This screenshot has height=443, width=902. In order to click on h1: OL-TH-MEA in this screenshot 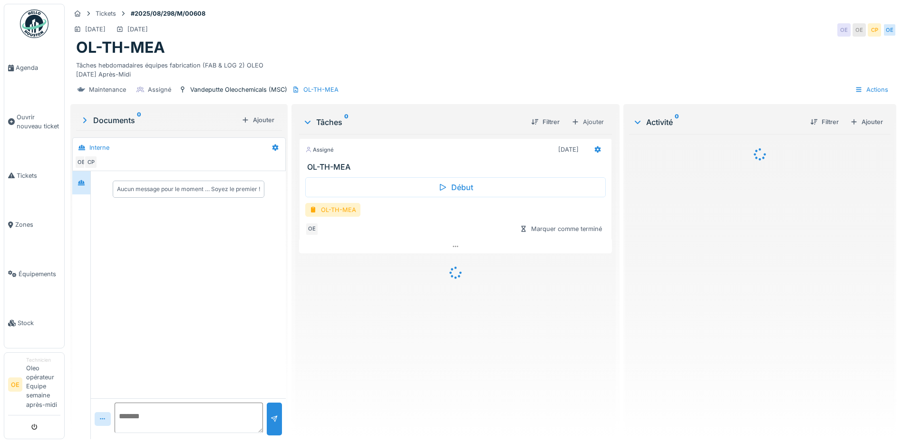, I will do `click(120, 48)`.